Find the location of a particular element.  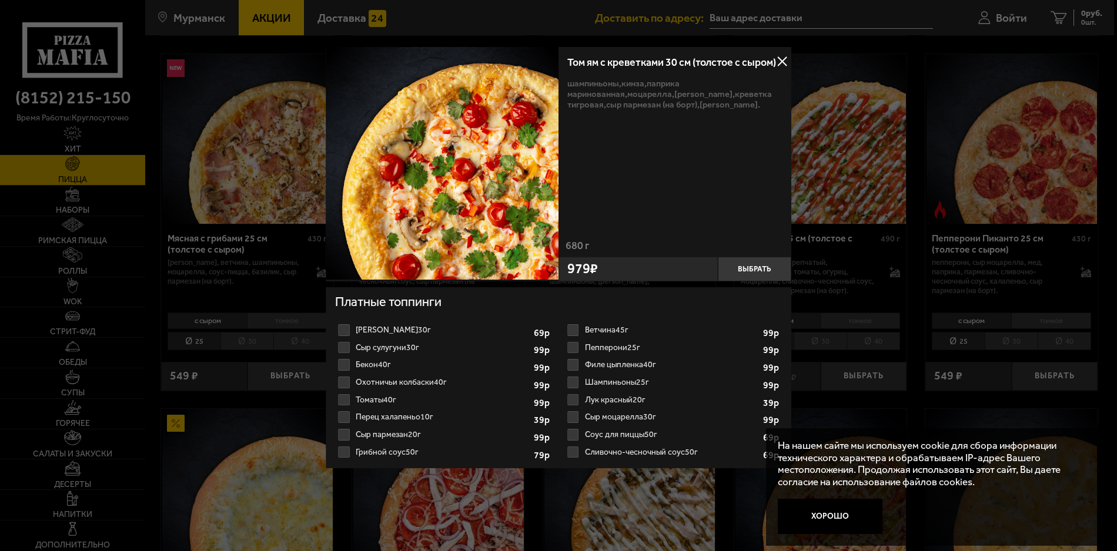

li: Охотничьи колбаски is located at coordinates (444, 383).